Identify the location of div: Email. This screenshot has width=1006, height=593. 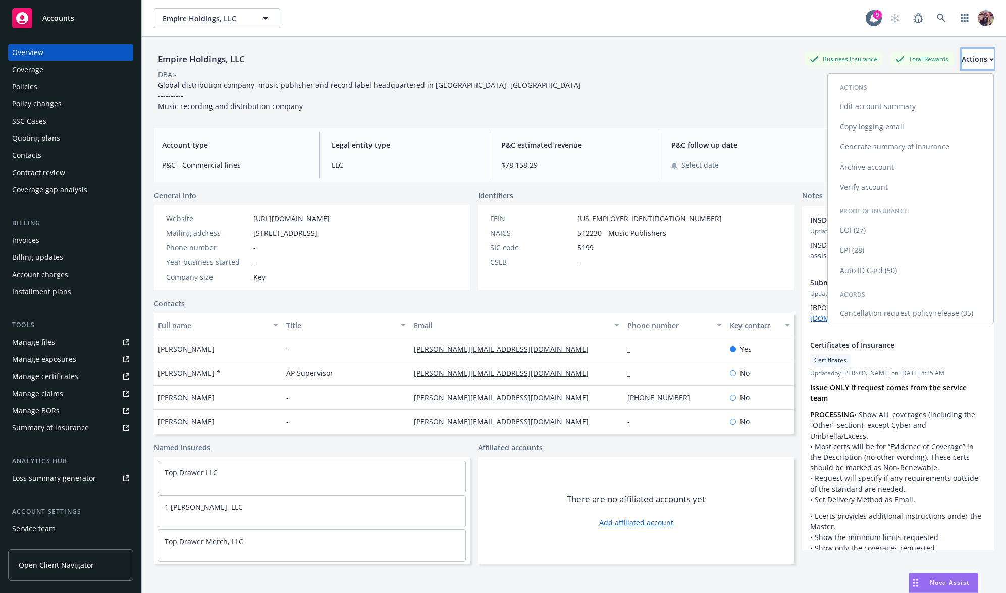
(511, 325).